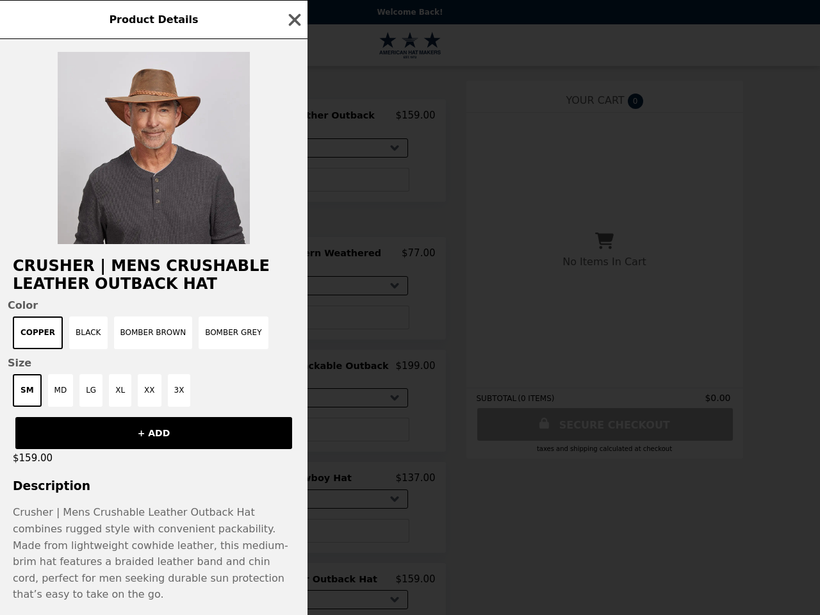  I want to click on button: + ADD, so click(154, 433).